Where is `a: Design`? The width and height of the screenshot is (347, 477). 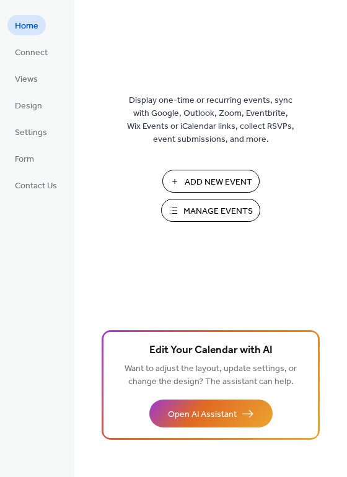
a: Design is located at coordinates (28, 105).